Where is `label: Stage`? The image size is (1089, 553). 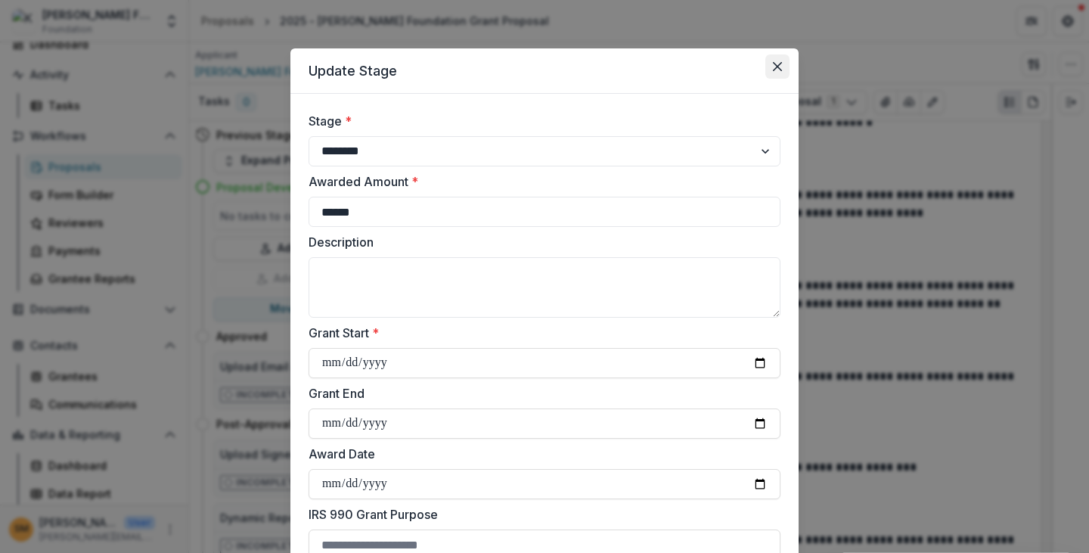 label: Stage is located at coordinates (540, 121).